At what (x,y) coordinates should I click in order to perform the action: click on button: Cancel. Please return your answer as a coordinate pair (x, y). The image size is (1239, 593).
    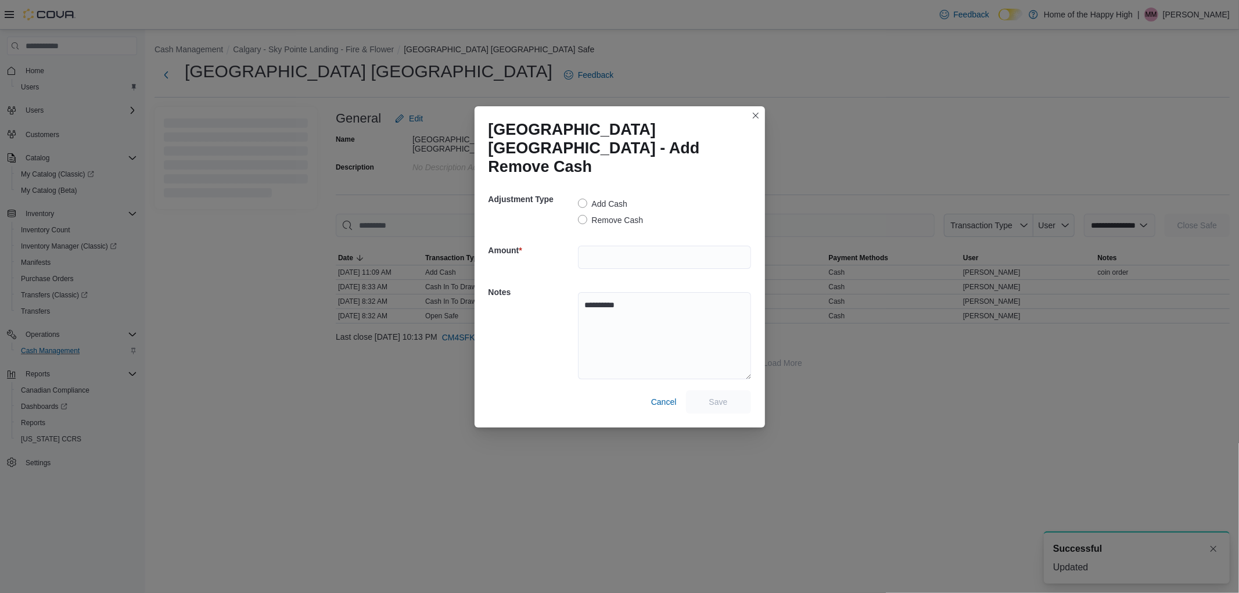
    Looking at the image, I should click on (664, 402).